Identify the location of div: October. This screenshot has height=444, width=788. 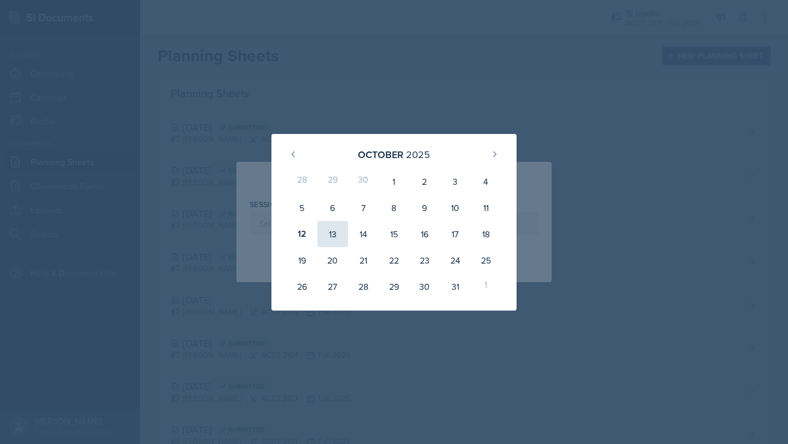
(380, 154).